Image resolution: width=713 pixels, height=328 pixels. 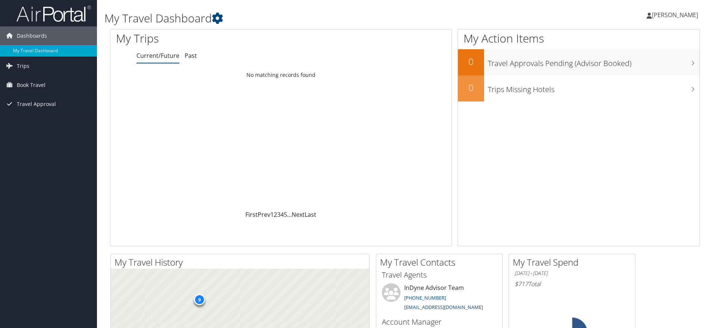 What do you see at coordinates (298, 214) in the screenshot?
I see `a: Next` at bounding box center [298, 214].